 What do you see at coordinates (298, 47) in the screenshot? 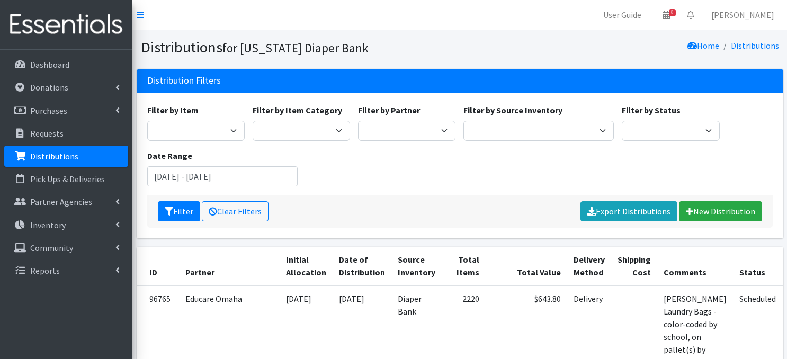
I see `h1: Distributions` at bounding box center [298, 47].